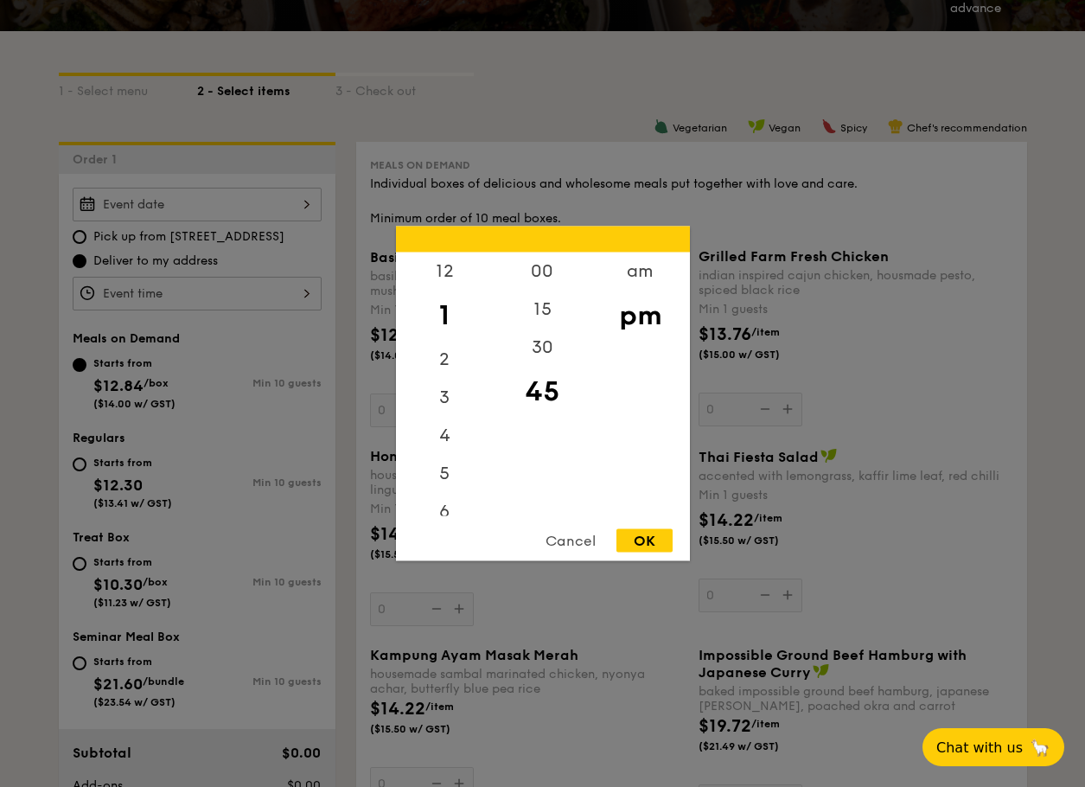 The width and height of the screenshot is (1085, 787). Describe the element at coordinates (644, 540) in the screenshot. I see `div: OK` at that location.